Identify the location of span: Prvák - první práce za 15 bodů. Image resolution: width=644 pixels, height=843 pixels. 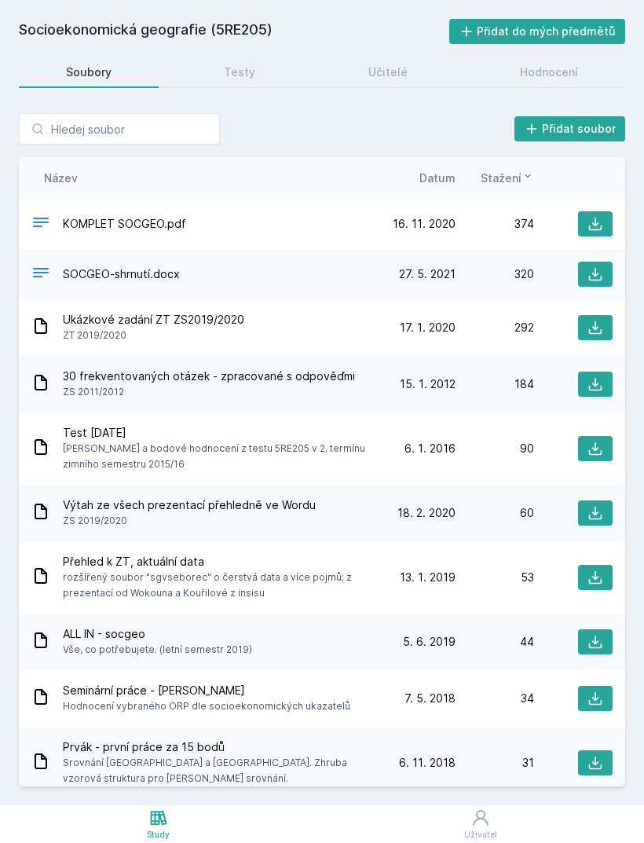
(217, 747).